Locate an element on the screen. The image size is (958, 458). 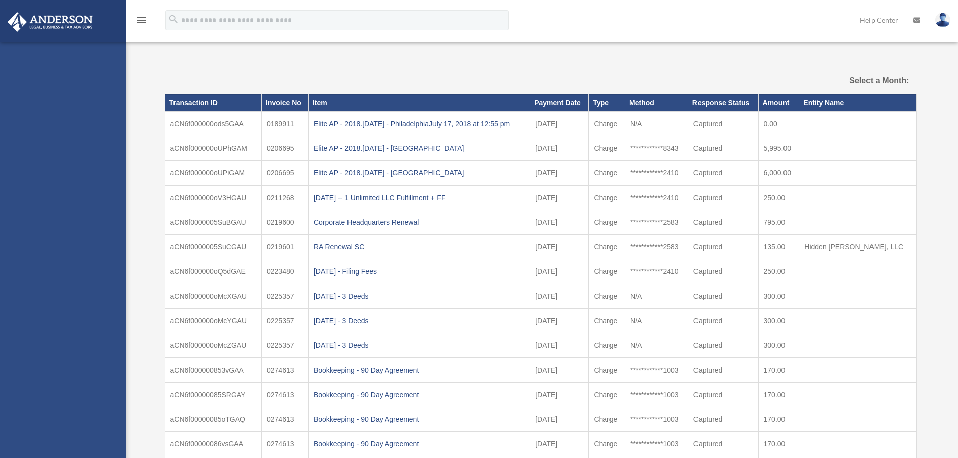
i: search is located at coordinates (174, 19).